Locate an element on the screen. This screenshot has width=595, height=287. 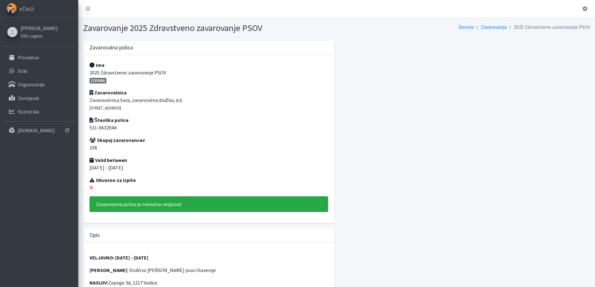
strong: Ime is located at coordinates (97, 65).